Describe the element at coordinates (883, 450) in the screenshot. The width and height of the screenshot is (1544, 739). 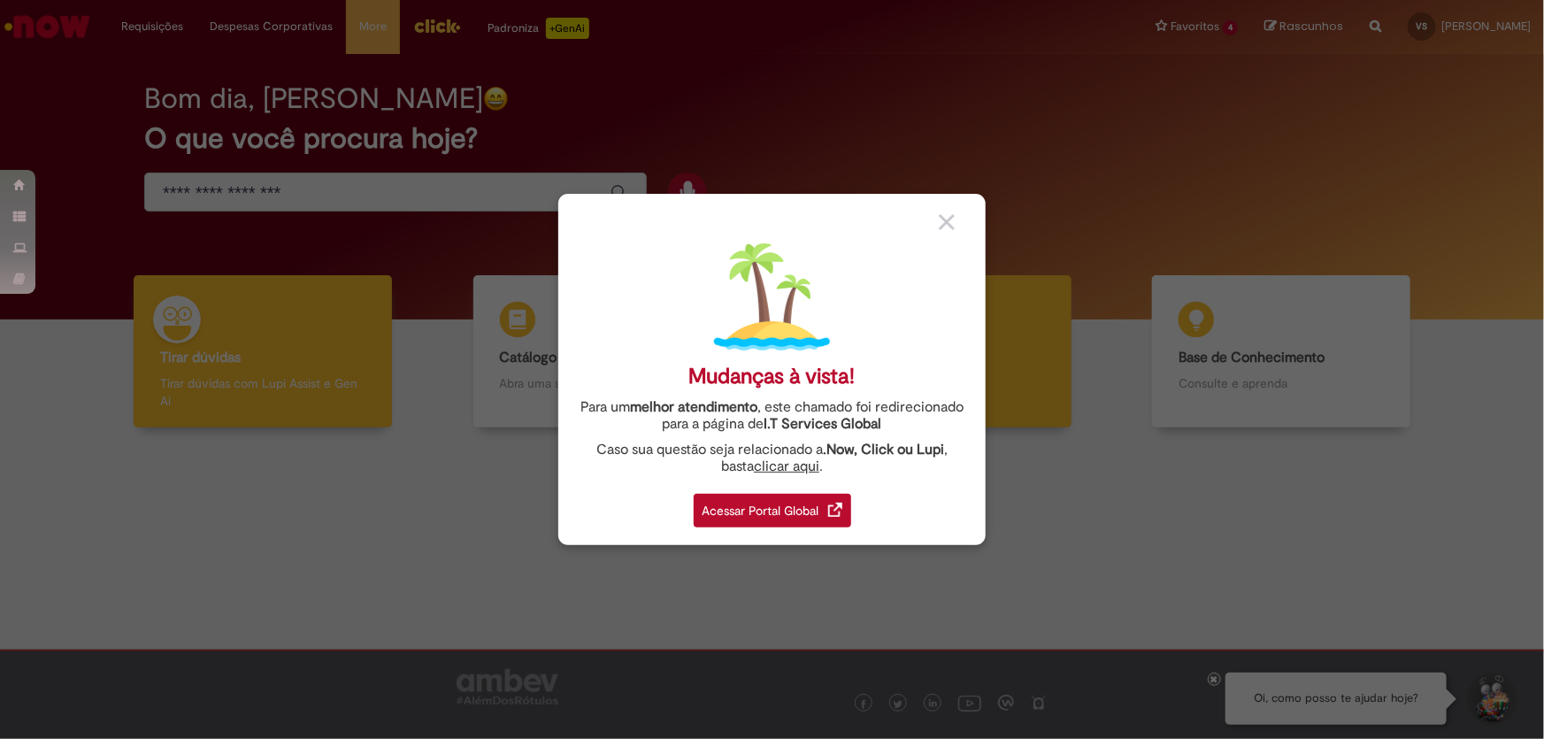
I see `strong: .Now, Click ou Lupi` at that location.